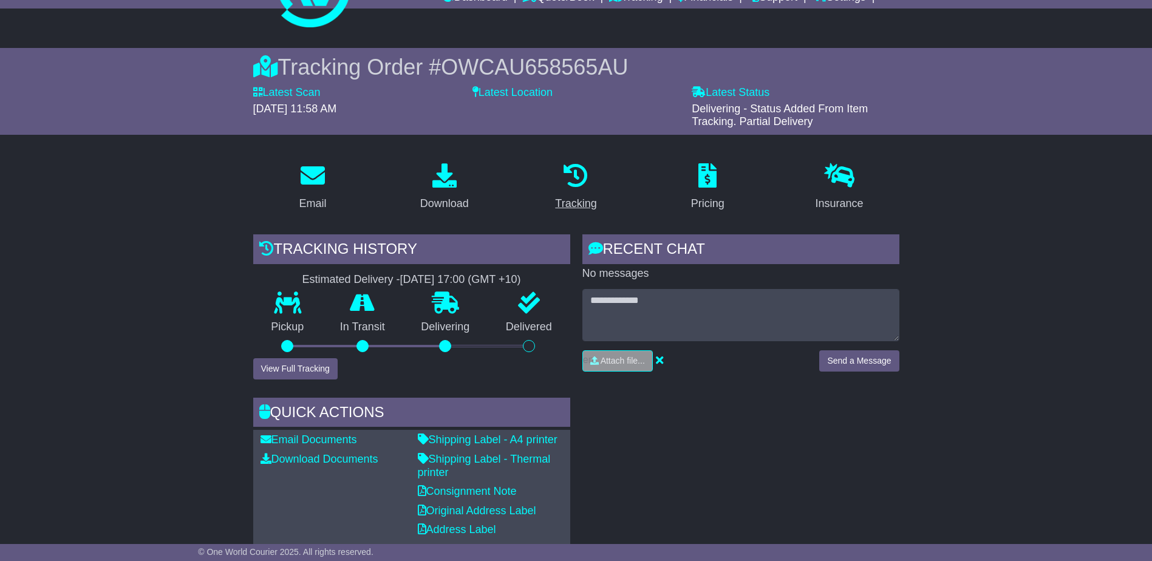  Describe the element at coordinates (741, 274) in the screenshot. I see `p: No messages` at that location.